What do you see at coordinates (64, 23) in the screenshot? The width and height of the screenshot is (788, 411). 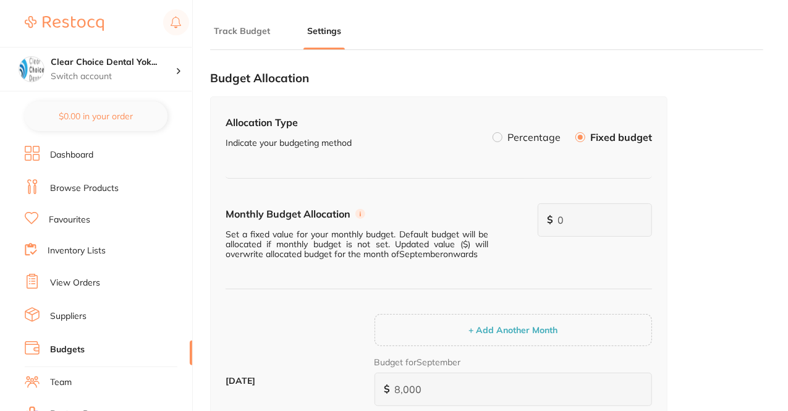 I see `a: Restocq Logo` at bounding box center [64, 23].